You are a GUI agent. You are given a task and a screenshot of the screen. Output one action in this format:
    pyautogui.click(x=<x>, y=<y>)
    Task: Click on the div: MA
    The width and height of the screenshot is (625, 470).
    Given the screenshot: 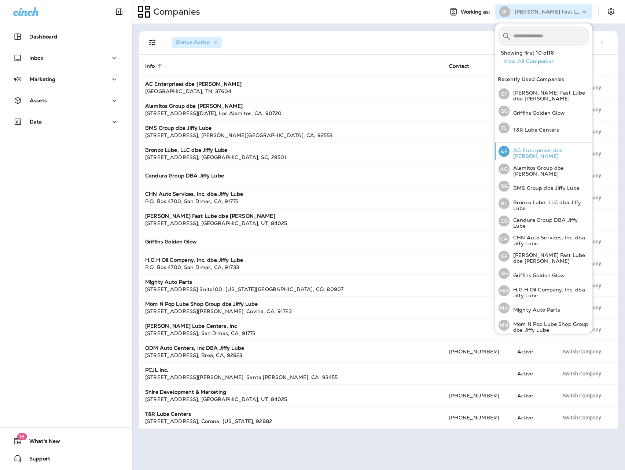 What is the action you would take?
    pyautogui.click(x=504, y=308)
    